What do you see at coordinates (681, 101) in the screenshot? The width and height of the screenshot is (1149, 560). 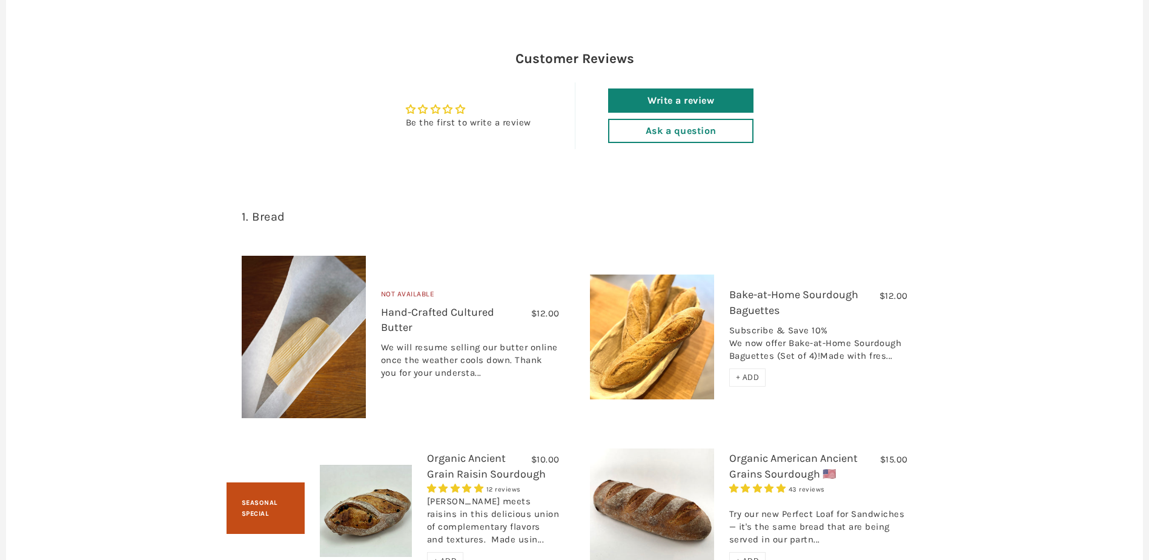 I see `a: Write a review` at bounding box center [681, 101].